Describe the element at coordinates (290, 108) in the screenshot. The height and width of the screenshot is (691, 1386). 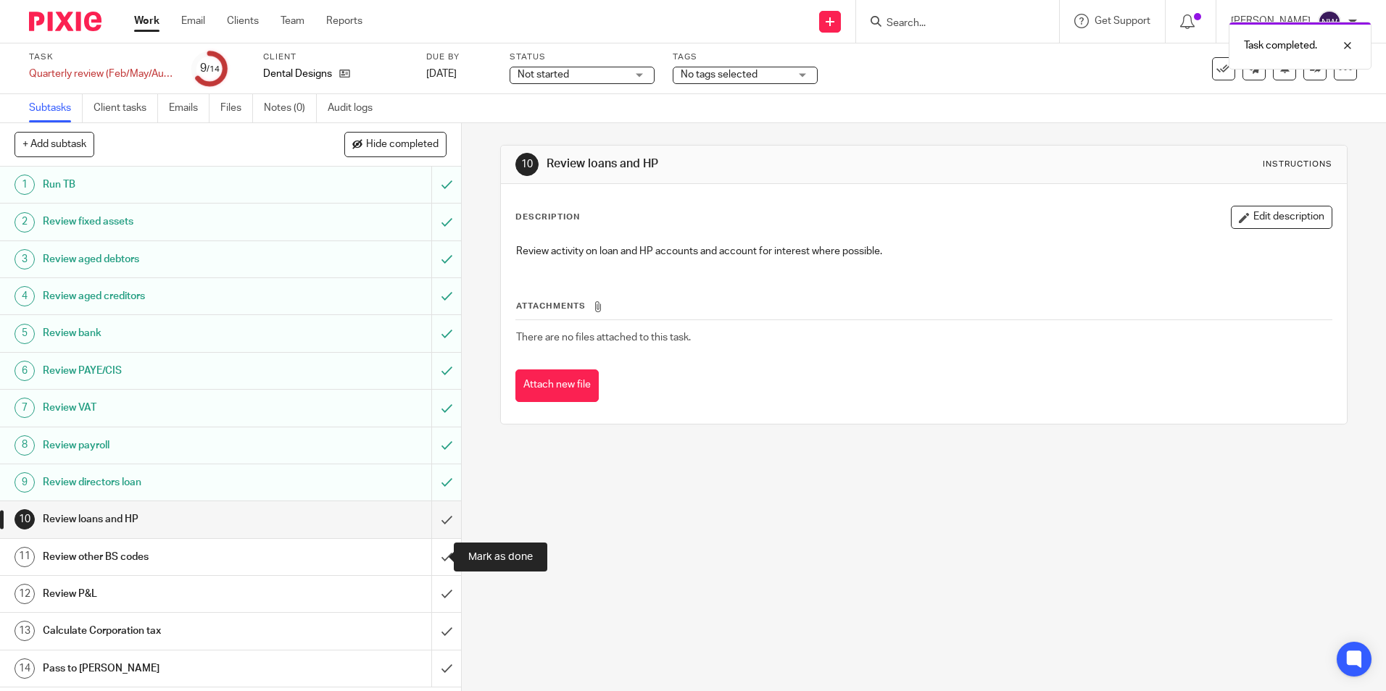
I see `a: Notes (0)` at that location.